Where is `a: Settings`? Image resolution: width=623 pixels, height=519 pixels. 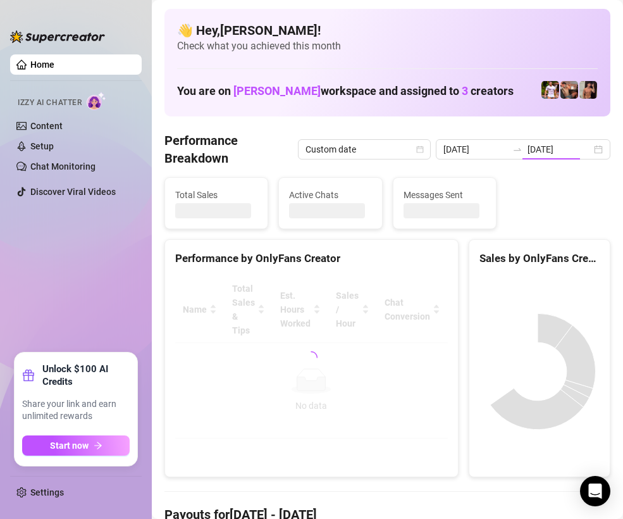
a: Settings is located at coordinates (47, 492).